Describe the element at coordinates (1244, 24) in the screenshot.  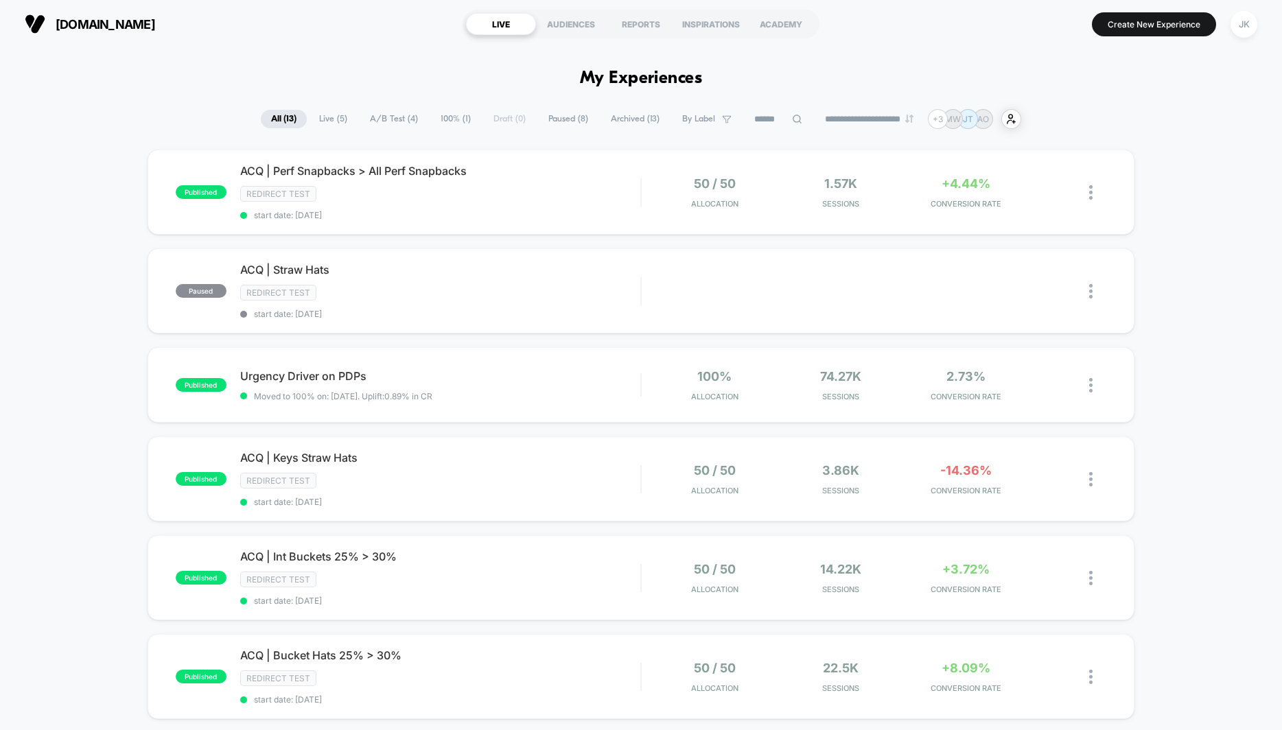
I see `button: JK` at that location.